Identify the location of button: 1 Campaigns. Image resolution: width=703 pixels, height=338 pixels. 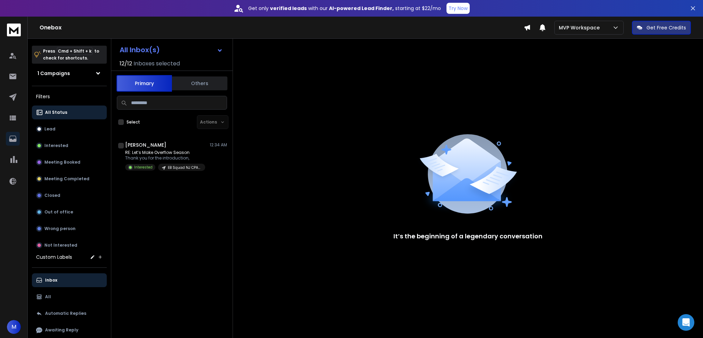
(69, 73).